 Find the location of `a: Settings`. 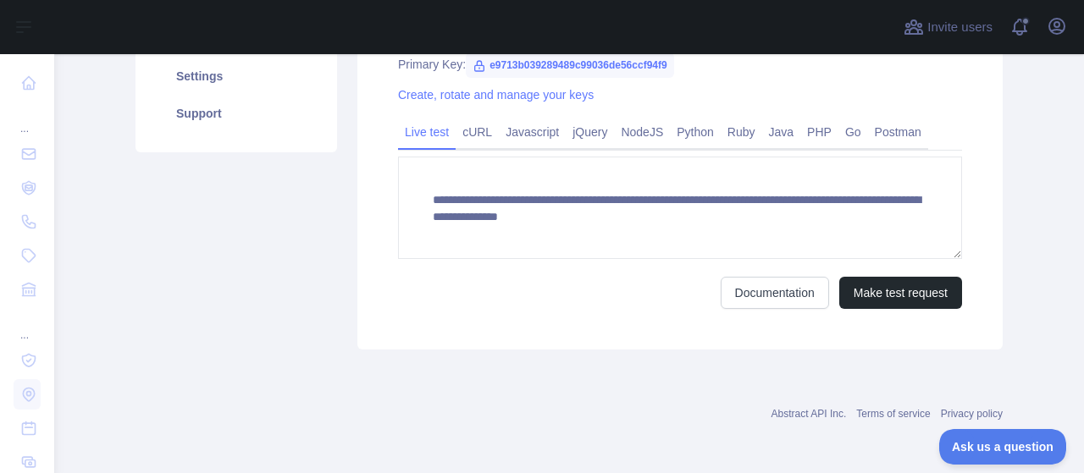

a: Settings is located at coordinates (236, 76).